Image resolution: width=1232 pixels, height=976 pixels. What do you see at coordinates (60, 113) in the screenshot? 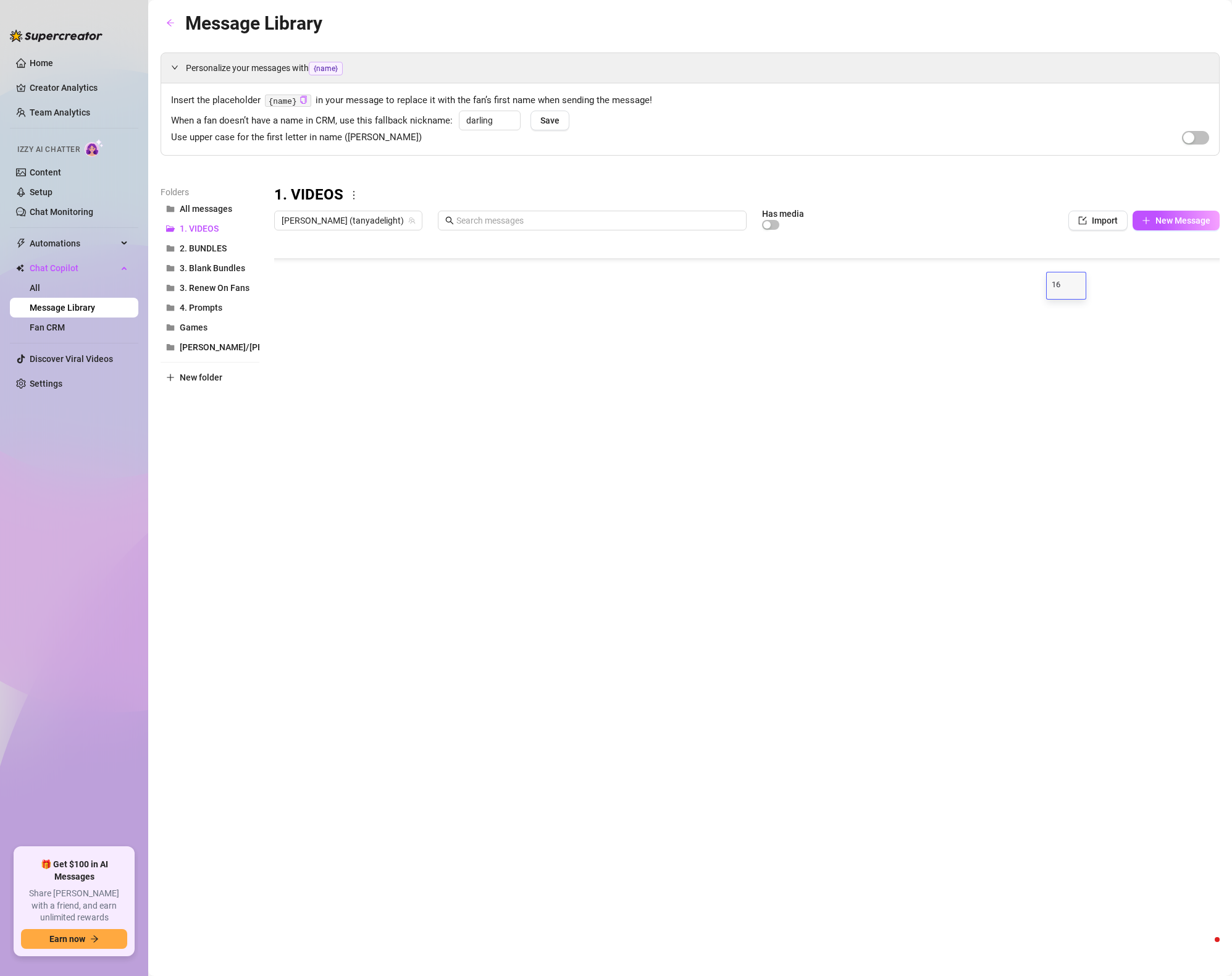
I see `a: Team Analytics` at bounding box center [60, 113].